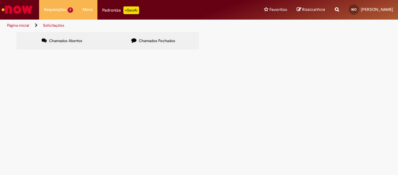 Image resolution: width=398 pixels, height=175 pixels. Describe the element at coordinates (55, 10) in the screenshot. I see `span: Requisições` at that location.